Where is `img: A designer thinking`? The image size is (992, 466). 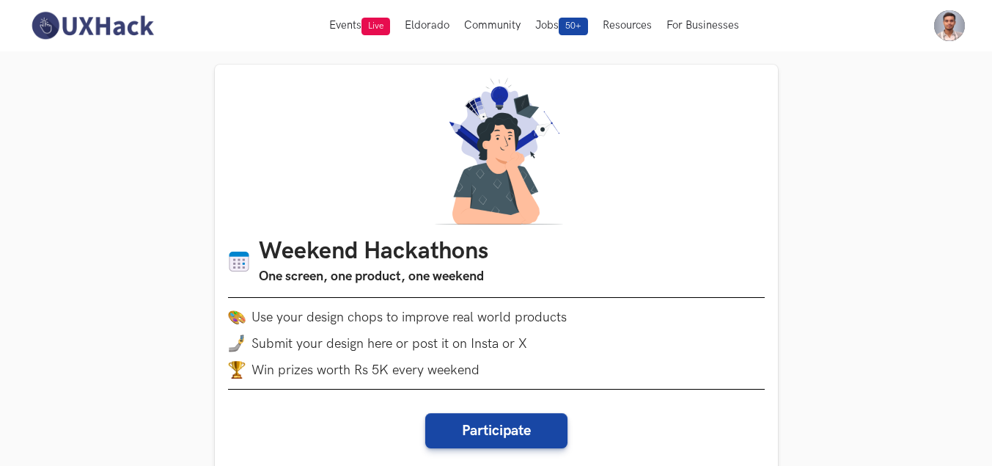
img: A designer thinking is located at coordinates (496, 151).